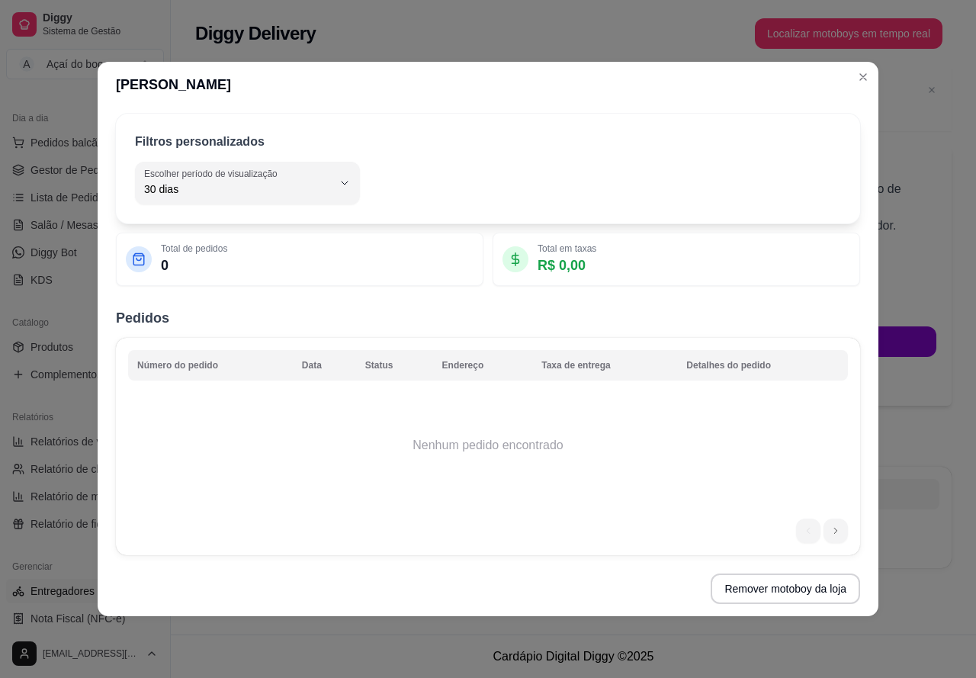  I want to click on th: Status, so click(394, 365).